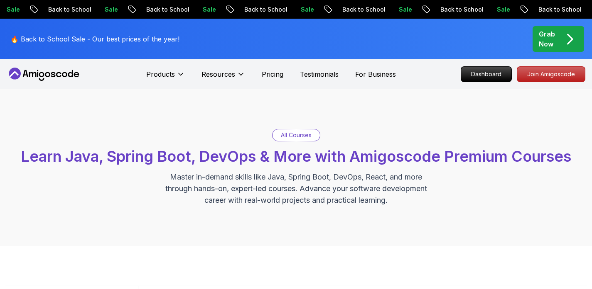 Image resolution: width=592 pixels, height=289 pixels. Describe the element at coordinates (375, 74) in the screenshot. I see `a: For Business` at that location.